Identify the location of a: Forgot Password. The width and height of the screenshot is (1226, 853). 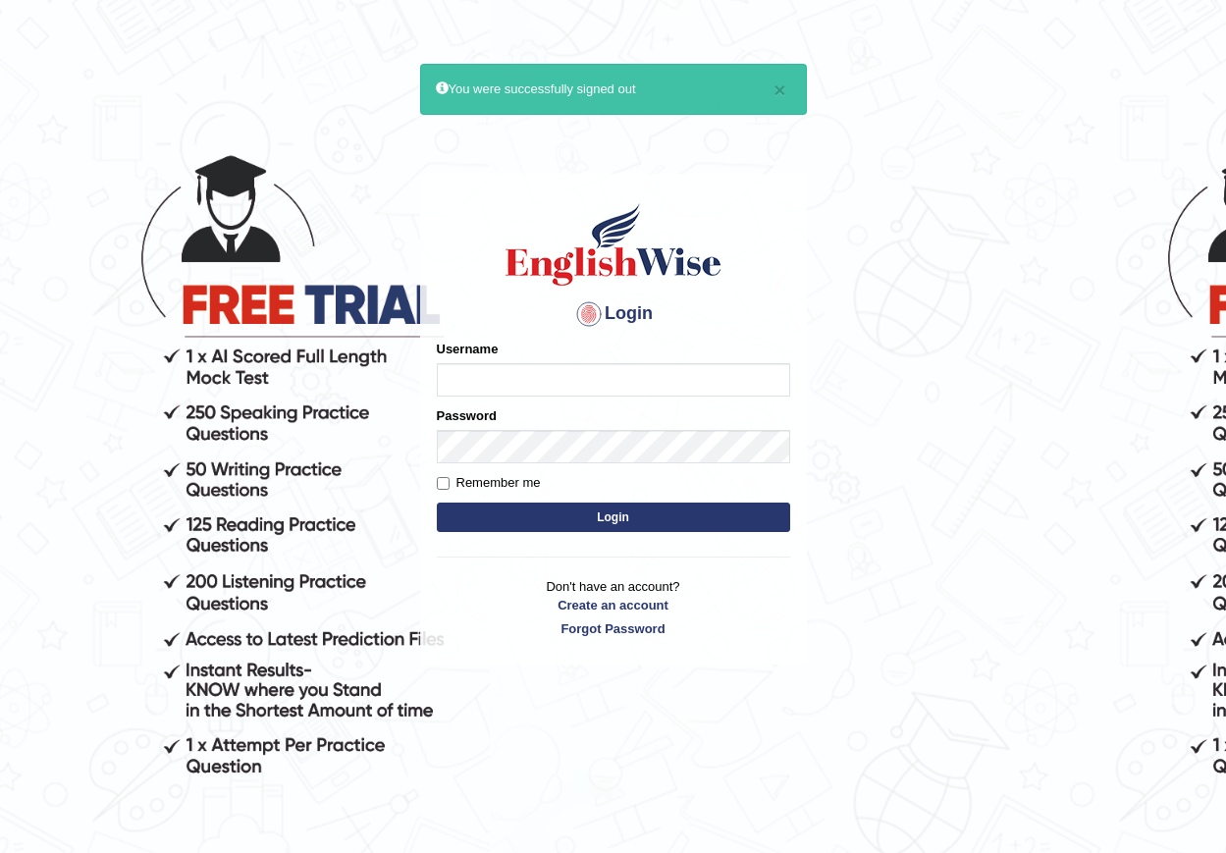
(614, 628).